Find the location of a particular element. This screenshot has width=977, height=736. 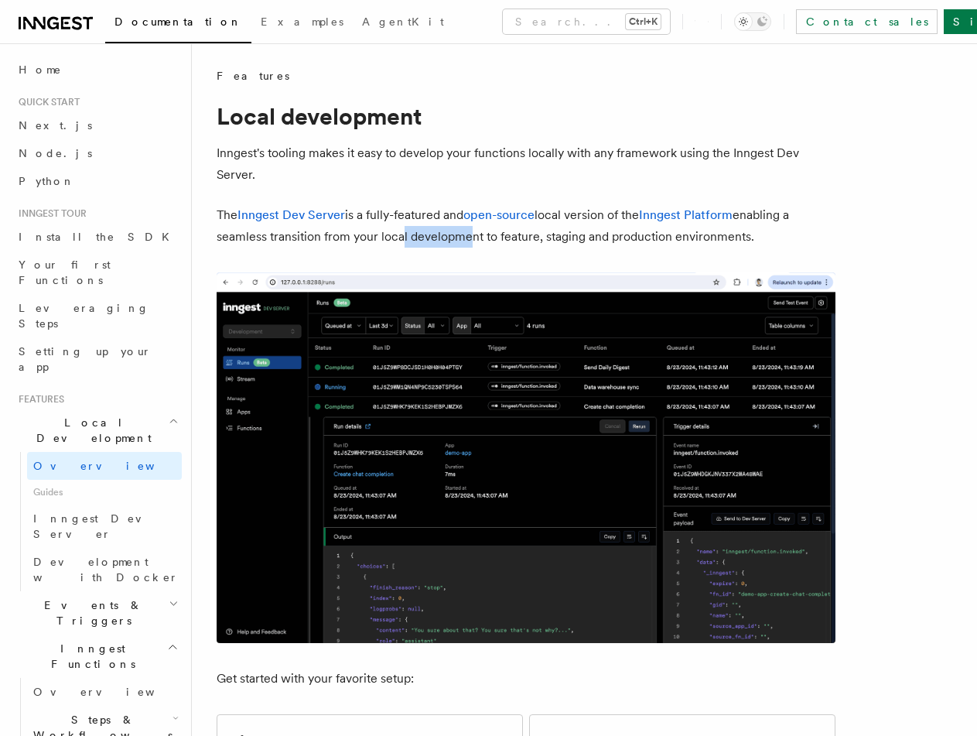

button: Local Development is located at coordinates (97, 430).